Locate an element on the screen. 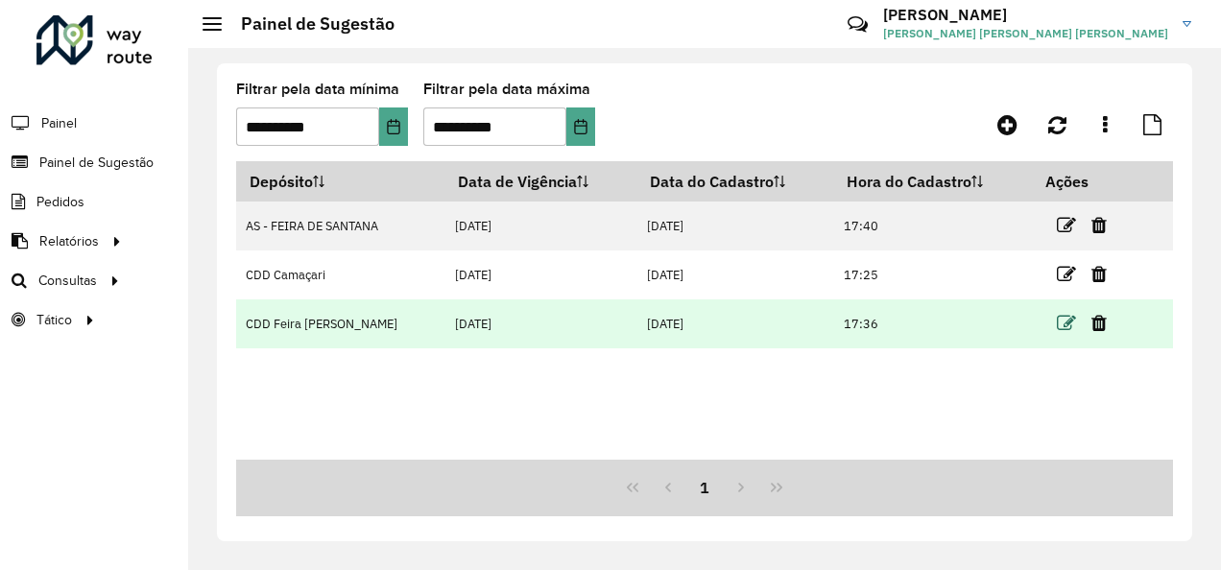 The height and width of the screenshot is (570, 1221). th: Ações is located at coordinates (1090, 181).